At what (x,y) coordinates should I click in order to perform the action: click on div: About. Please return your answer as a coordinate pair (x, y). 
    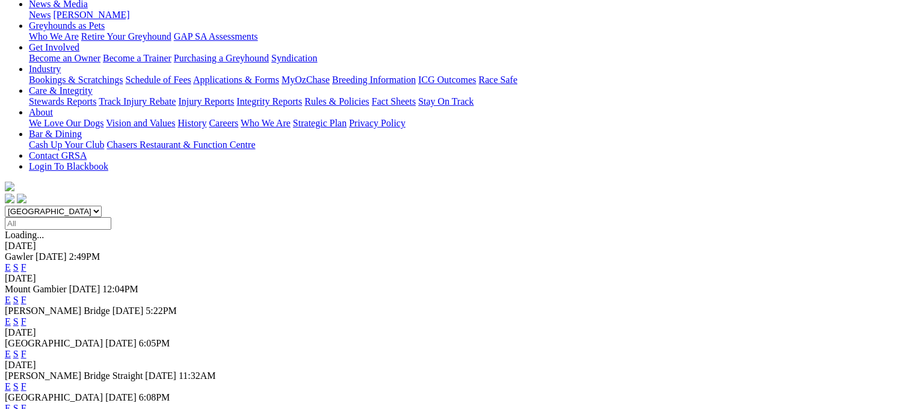
    Looking at the image, I should click on (469, 123).